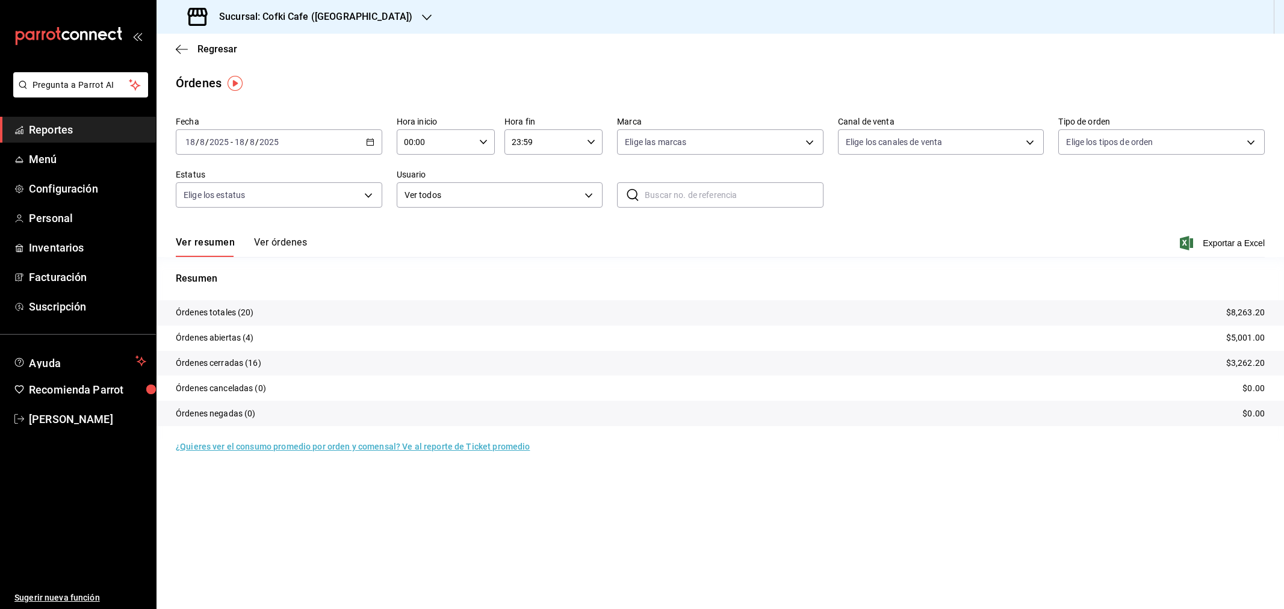  I want to click on p: Resumen, so click(720, 279).